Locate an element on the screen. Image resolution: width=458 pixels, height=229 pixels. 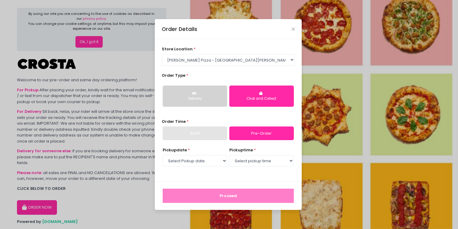
span: Pickup date is located at coordinates (175, 150).